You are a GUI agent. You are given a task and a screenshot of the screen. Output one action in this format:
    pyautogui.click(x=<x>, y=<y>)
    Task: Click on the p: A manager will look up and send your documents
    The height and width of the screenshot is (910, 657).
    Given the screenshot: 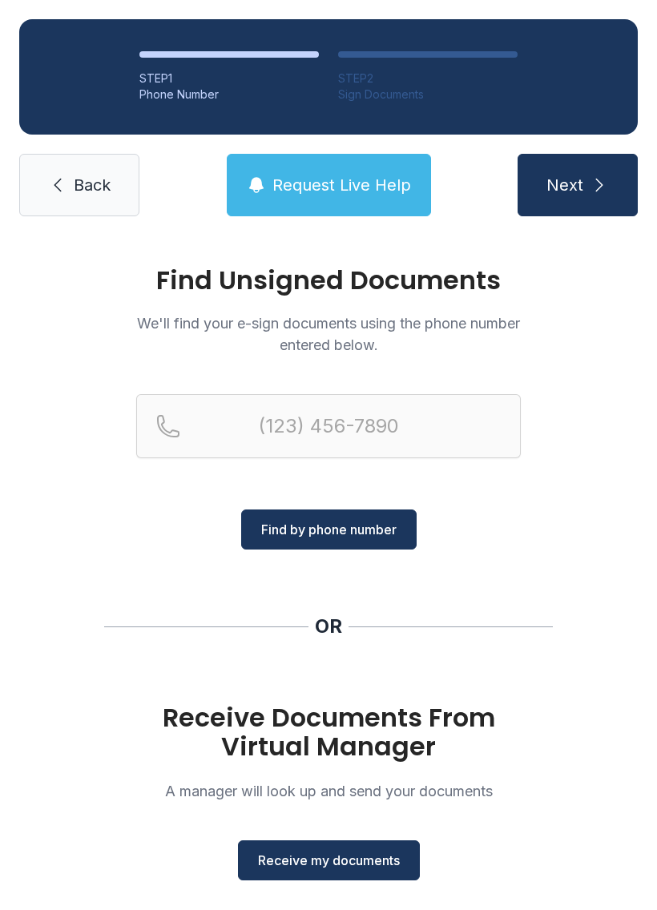 What is the action you would take?
    pyautogui.click(x=328, y=791)
    